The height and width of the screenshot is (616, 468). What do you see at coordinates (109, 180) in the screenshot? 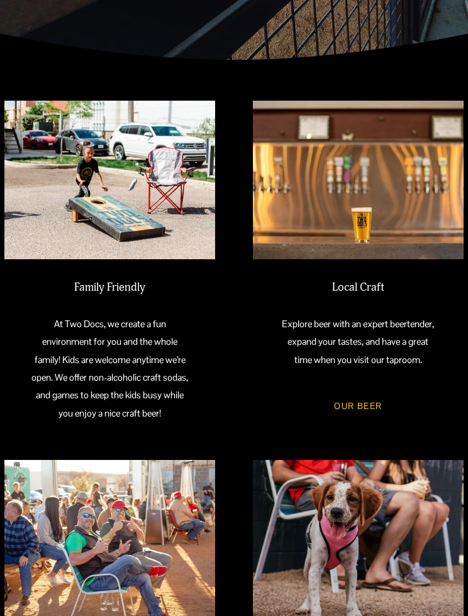
I see `img: A girl playing cornhole outdoors on a sunny day, with parked cars and a building in the backgroun...` at bounding box center [109, 180].